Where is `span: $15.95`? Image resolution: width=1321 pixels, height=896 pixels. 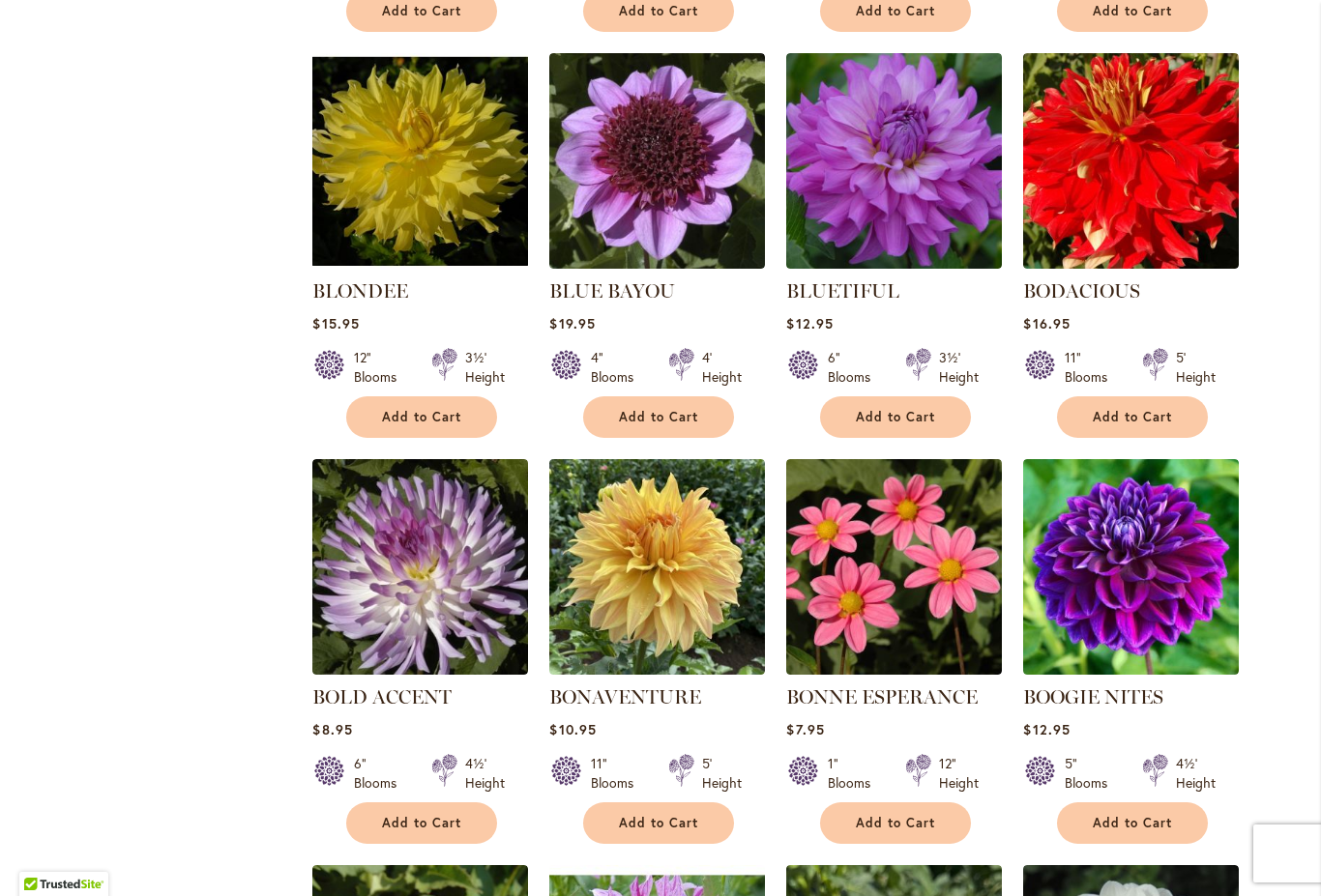
span: $15.95 is located at coordinates (336, 323).